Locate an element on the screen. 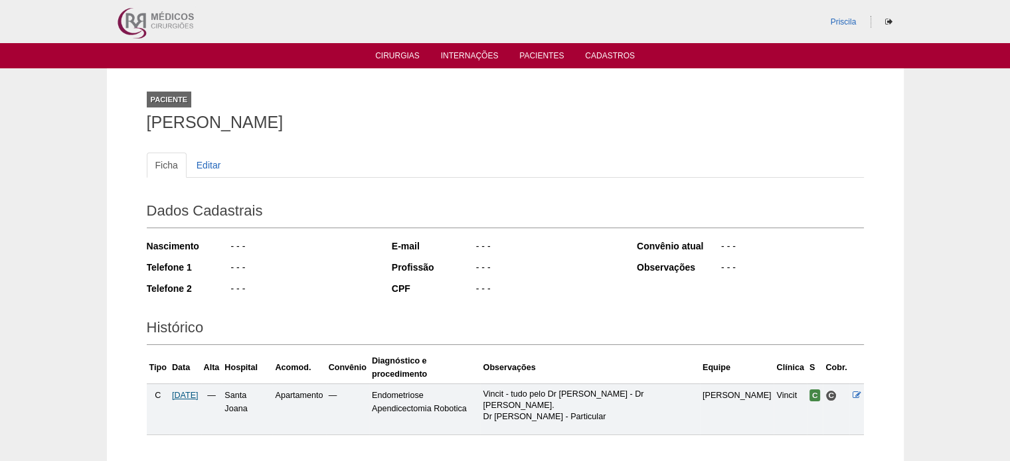  div: Convênio atual is located at coordinates (678, 246).